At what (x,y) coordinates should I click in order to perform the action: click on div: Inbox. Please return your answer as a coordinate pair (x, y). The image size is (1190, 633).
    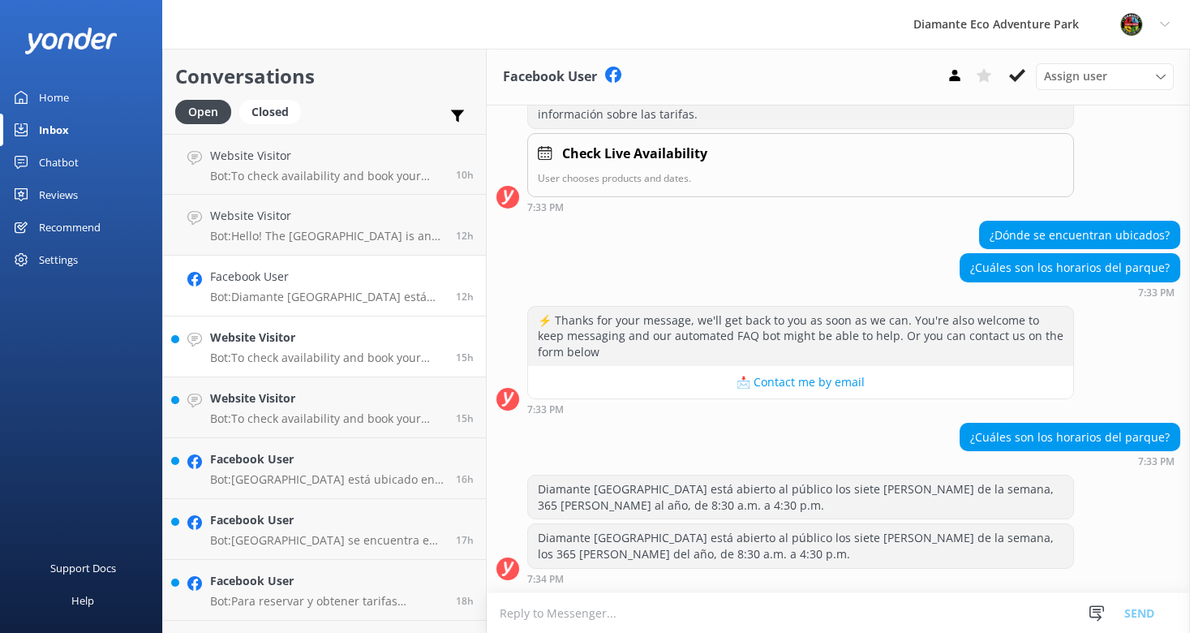
    Looking at the image, I should click on (54, 130).